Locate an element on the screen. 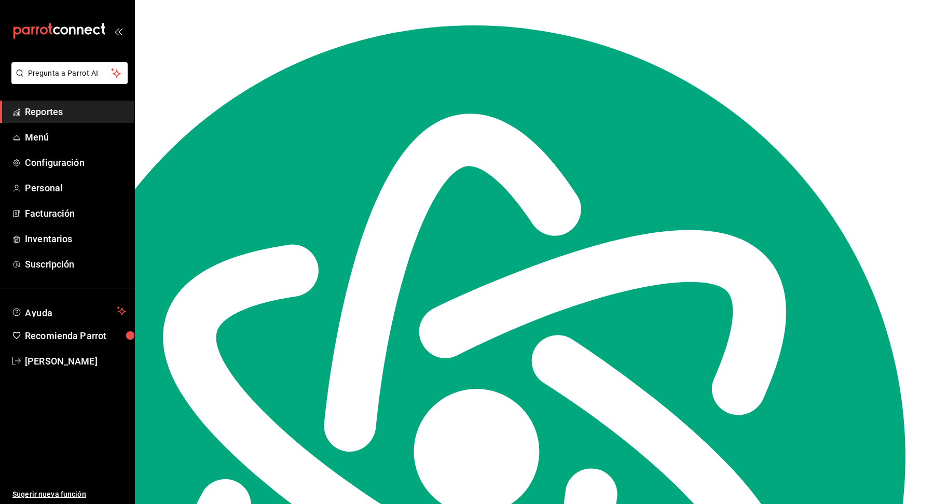  span: Menú is located at coordinates (75, 137).